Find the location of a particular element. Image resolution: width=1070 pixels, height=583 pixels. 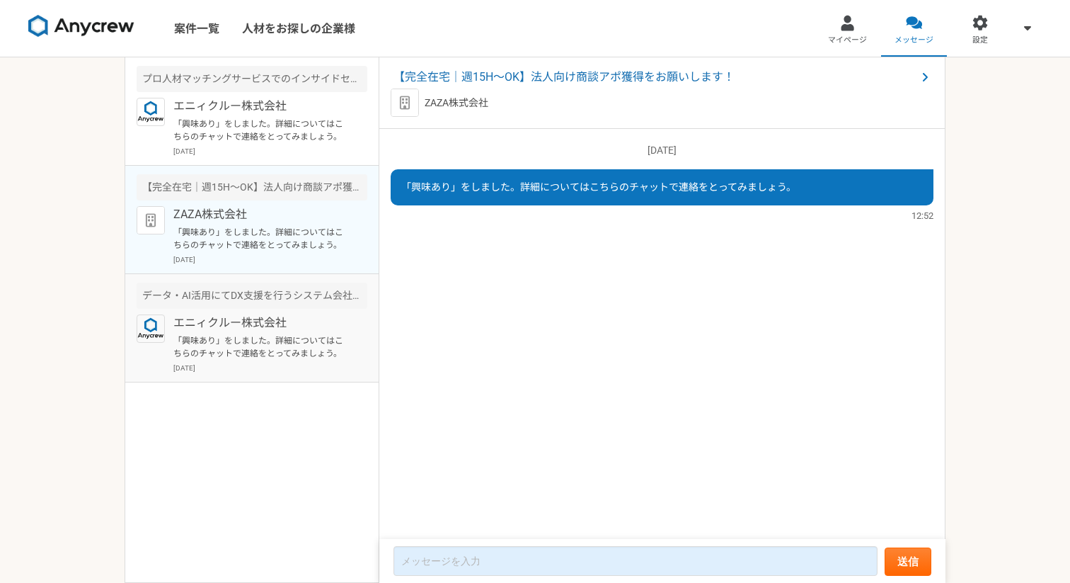

div: 【完全在宅｜週15H〜OK】法人向け商談アポ獲得をお願いします！ is located at coordinates (252, 187).